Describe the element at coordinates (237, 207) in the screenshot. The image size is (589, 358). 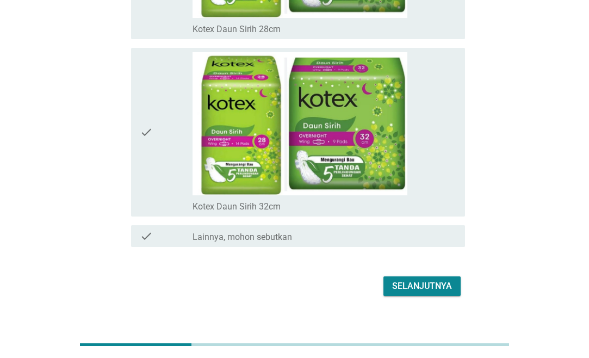
I see `label: Kotex Daun Sirih 32cm` at that location.